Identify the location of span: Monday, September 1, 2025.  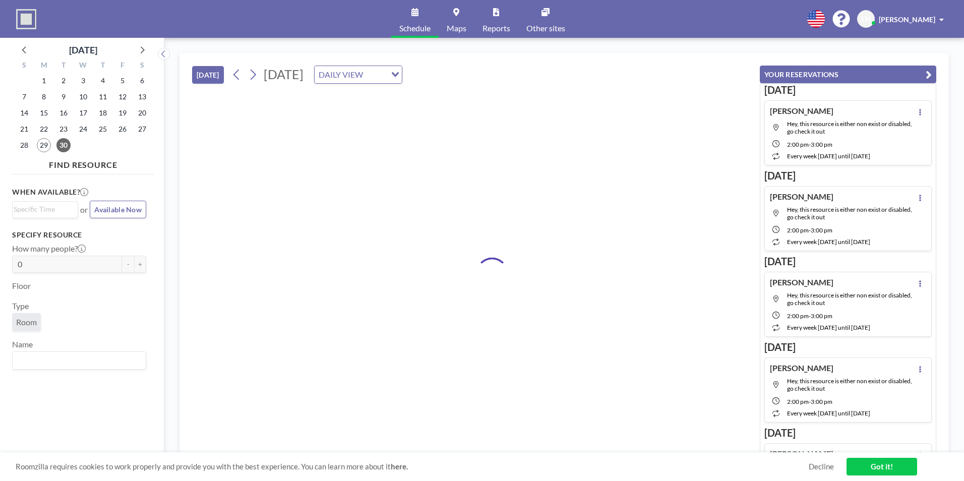
(44, 81).